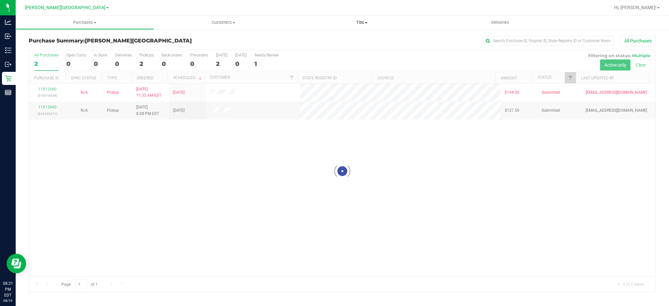 Image resolution: width=669 pixels, height=306 pixels. I want to click on inline-svg: Inventory, so click(8, 50).